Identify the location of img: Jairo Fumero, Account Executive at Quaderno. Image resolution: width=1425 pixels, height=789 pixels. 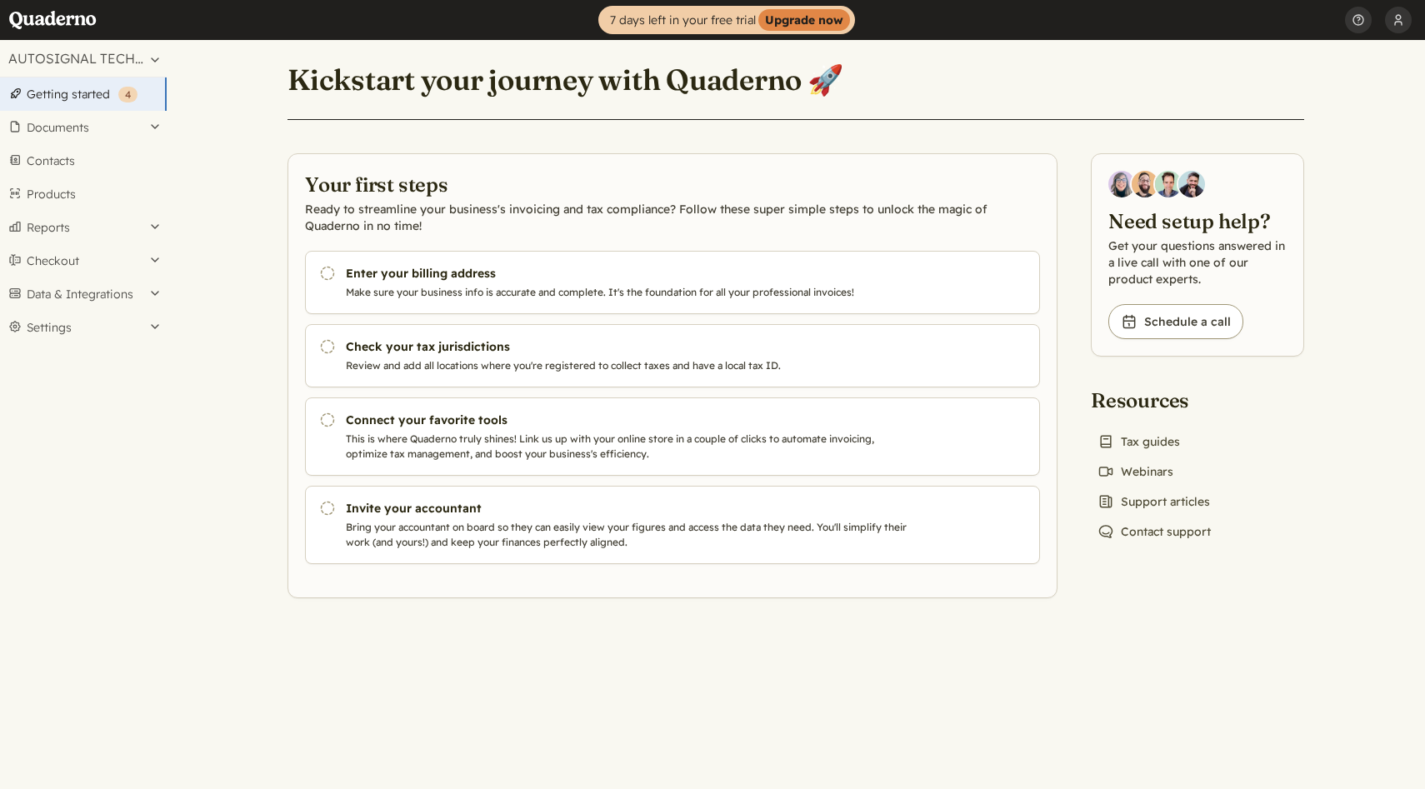
(1145, 184).